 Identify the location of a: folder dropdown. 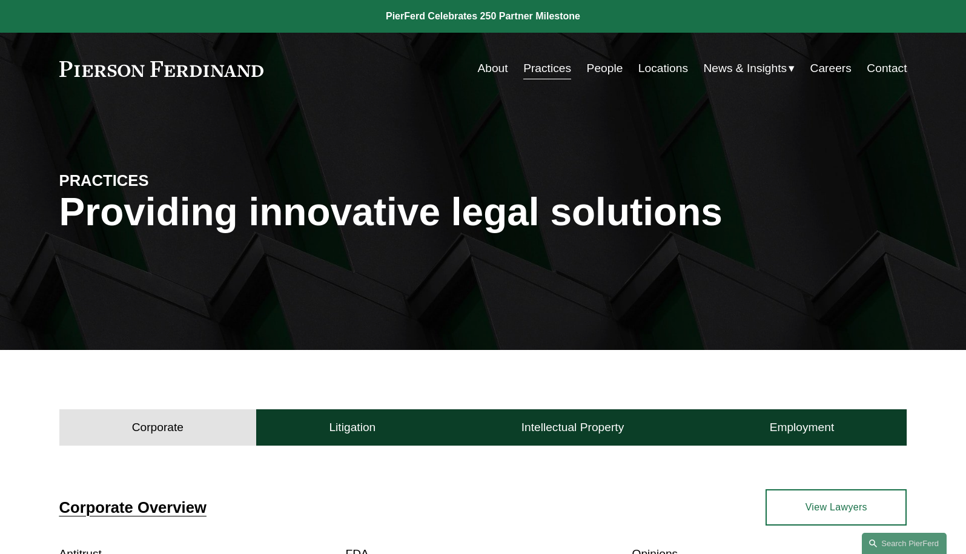
(749, 68).